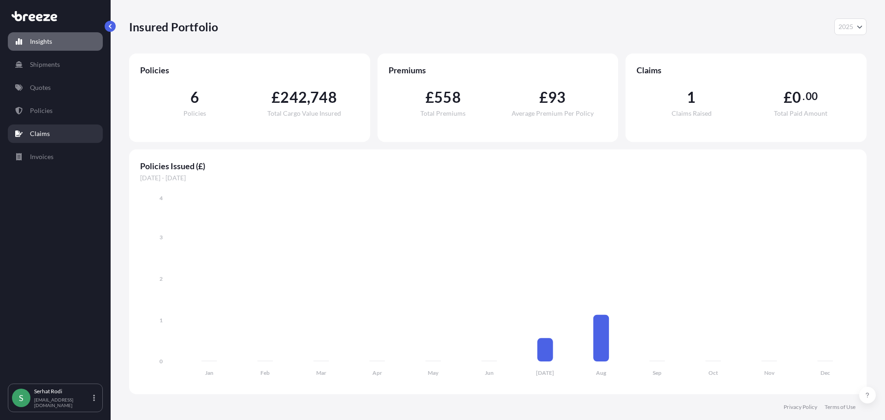 Image resolution: width=885 pixels, height=420 pixels. I want to click on p: Shipments, so click(45, 65).